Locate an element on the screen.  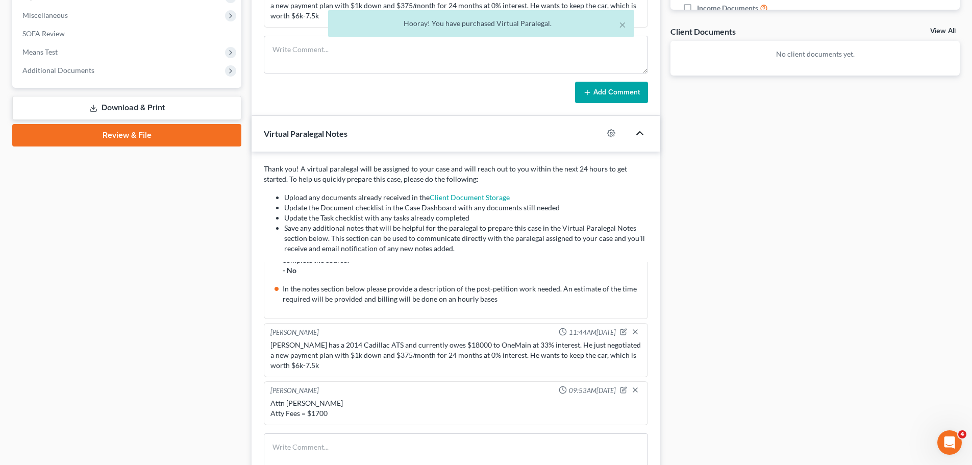
span: Means Test is located at coordinates (40, 52).